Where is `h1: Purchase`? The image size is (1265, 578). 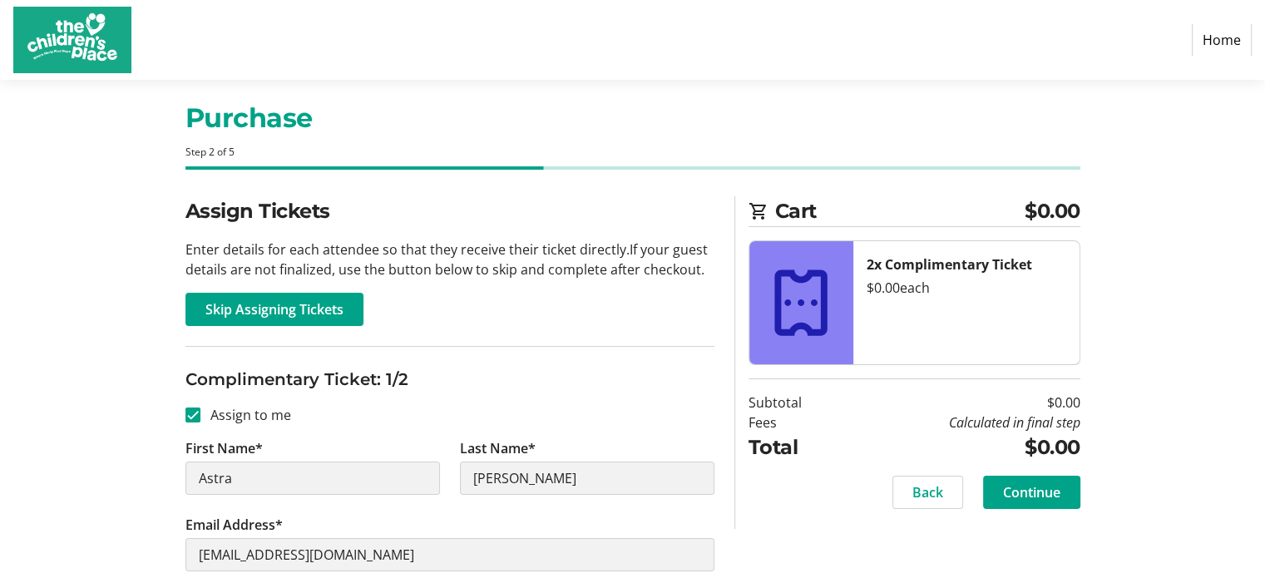
h1: Purchase is located at coordinates (633, 118).